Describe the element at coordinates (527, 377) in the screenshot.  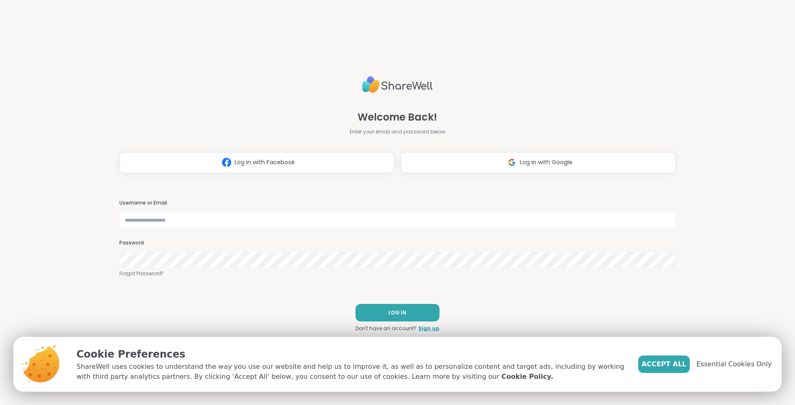
I see `a: Cookie Policy.` at that location.